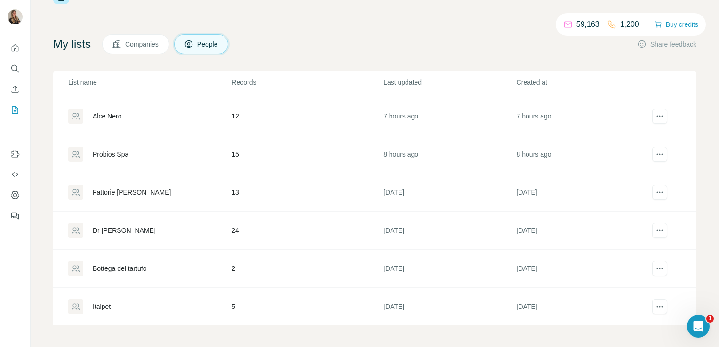 The height and width of the screenshot is (347, 719). What do you see at coordinates (630, 24) in the screenshot?
I see `p: 1,200` at bounding box center [630, 24].